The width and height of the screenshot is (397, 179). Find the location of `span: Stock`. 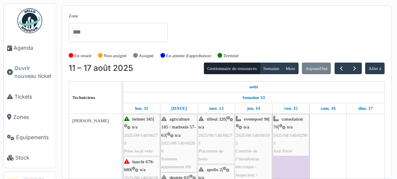

span: Stock is located at coordinates (34, 157).